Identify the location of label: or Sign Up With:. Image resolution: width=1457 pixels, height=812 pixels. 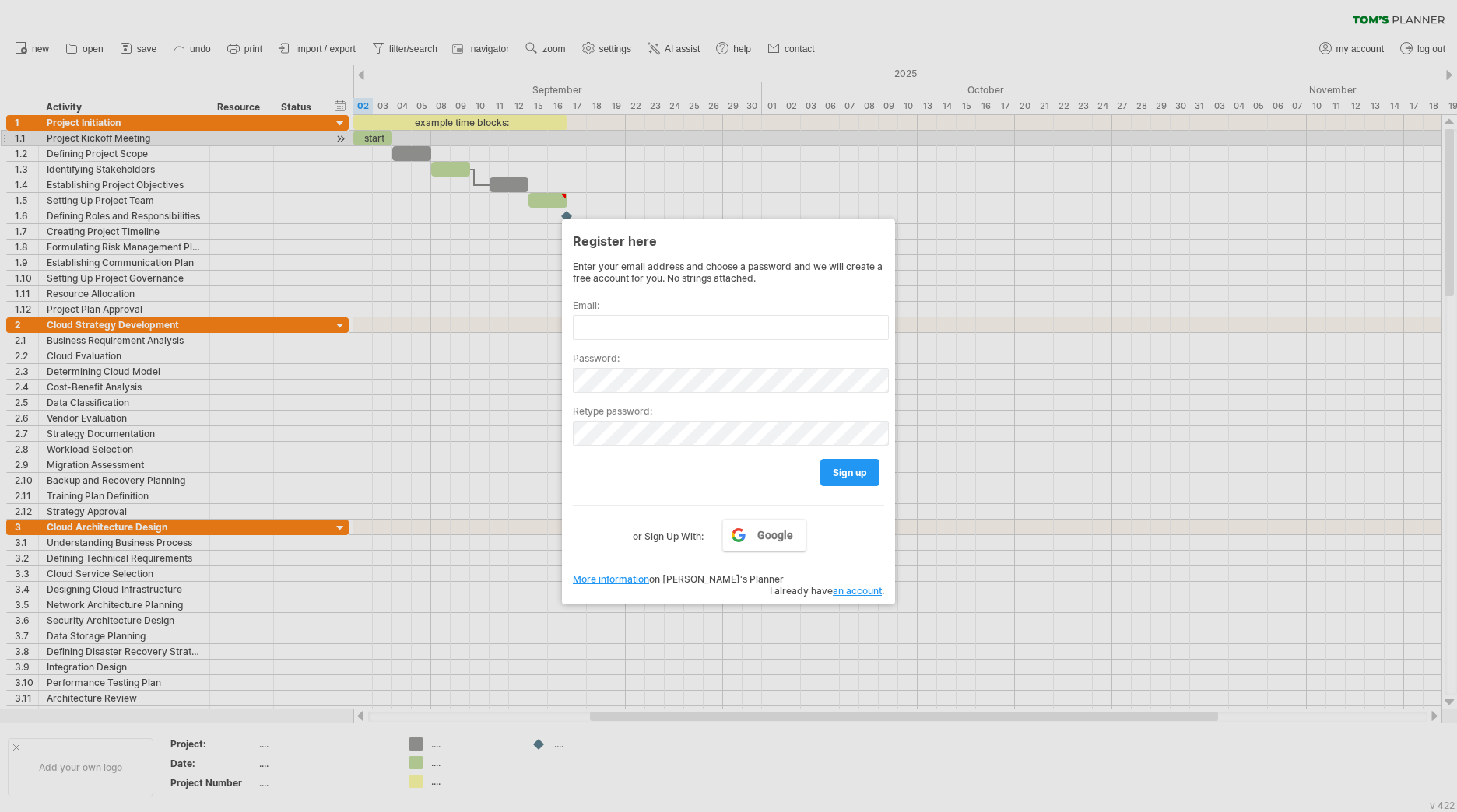
(668, 533).